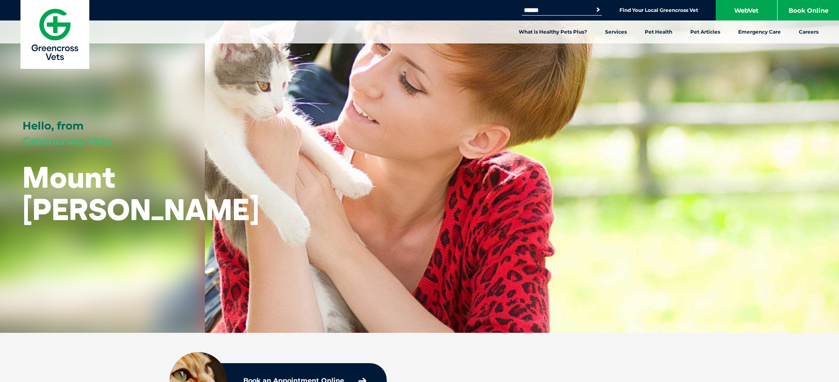 This screenshot has width=839, height=382. Describe the element at coordinates (598, 10) in the screenshot. I see `button: Search` at that location.